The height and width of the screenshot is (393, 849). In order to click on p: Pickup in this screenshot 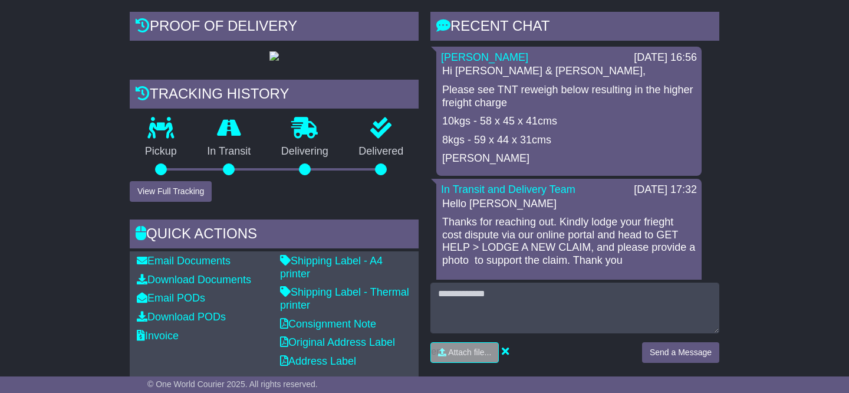, I will do `click(161, 152)`.